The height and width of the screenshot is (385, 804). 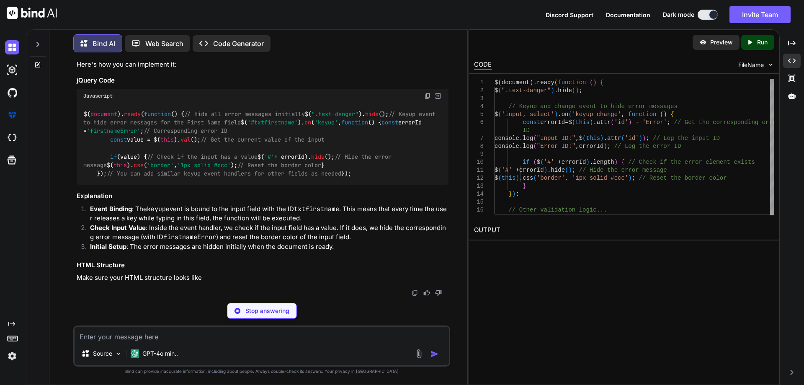 I want to click on strong: Initial Setup, so click(x=108, y=246).